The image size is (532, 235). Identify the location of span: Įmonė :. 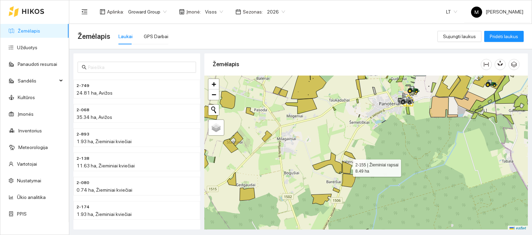
(194, 12).